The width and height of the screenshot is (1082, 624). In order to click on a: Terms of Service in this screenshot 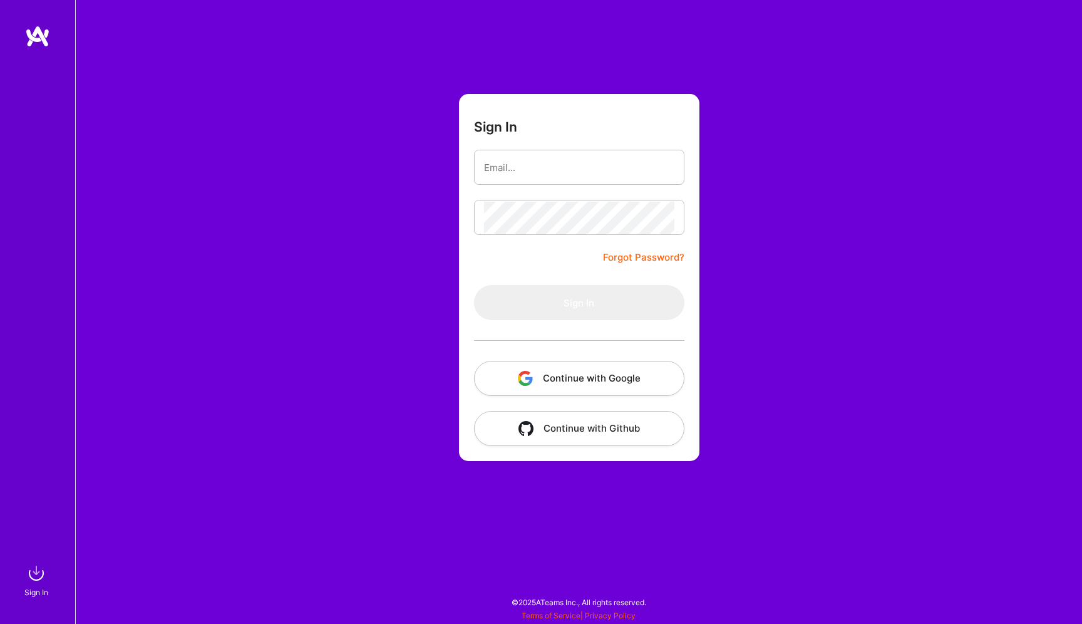, I will do `click(551, 615)`.